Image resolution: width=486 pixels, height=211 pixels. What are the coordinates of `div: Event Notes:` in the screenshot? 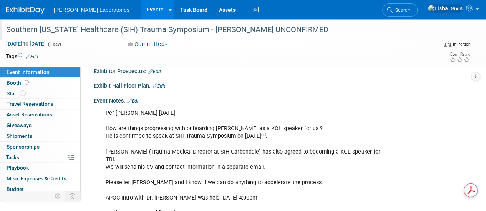 It's located at (282, 100).